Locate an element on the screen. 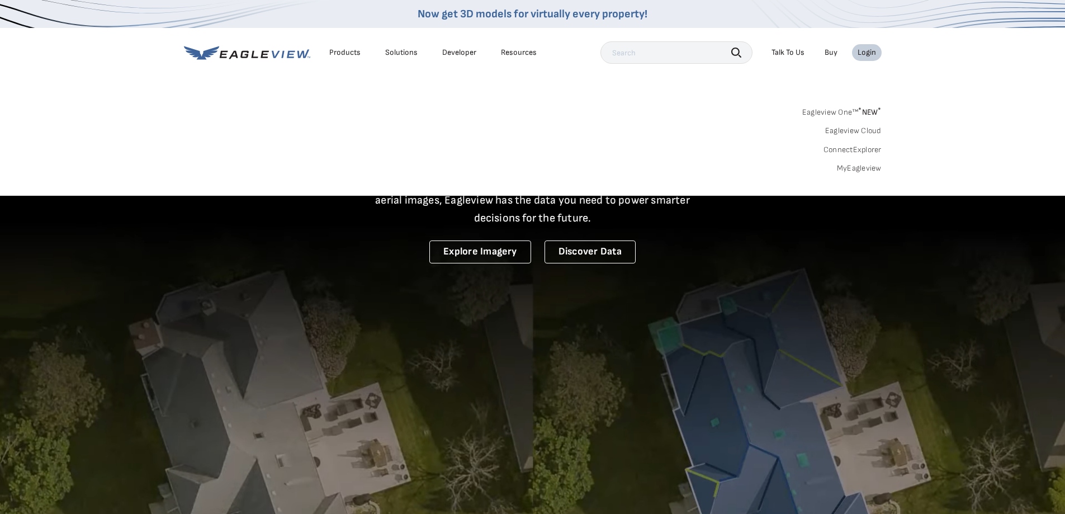 The image size is (1065, 514). span: NEW is located at coordinates (870, 112).